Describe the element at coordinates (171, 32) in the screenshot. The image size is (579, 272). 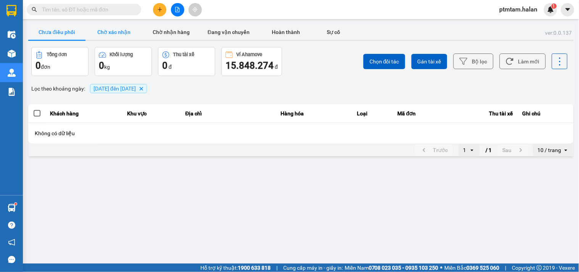
I see `button: Chờ nhận hàng` at that location.